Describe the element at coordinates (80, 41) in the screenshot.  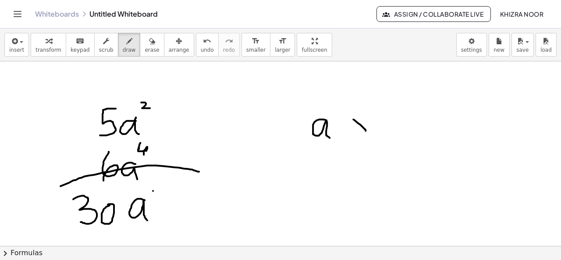
I see `i: keyboard` at that location.